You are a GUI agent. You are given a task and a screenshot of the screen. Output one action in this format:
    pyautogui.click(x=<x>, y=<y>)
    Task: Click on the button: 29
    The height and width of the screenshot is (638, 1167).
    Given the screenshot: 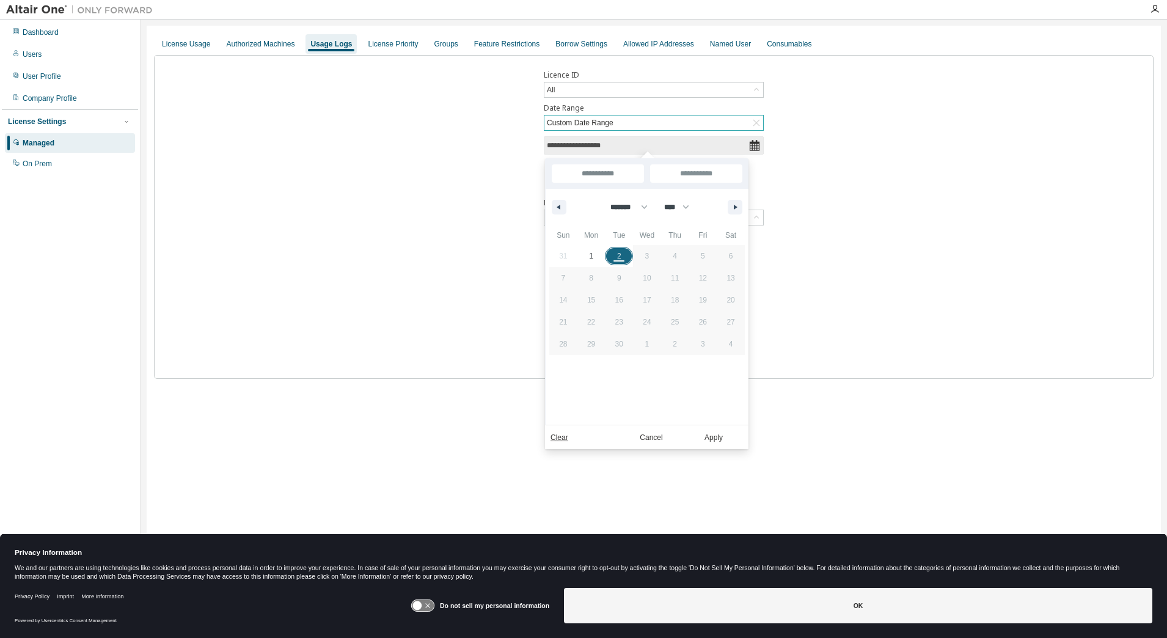 What is the action you would take?
    pyautogui.click(x=592, y=344)
    